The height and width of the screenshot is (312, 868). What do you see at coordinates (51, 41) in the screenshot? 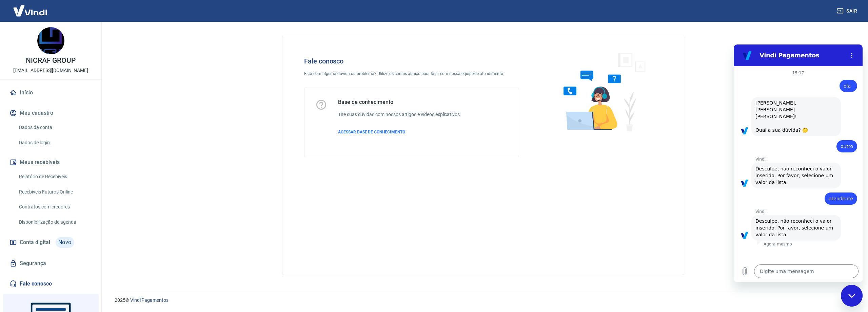
I see `img: 12e216f4-f2e4-4a4e-85f4-cb4c0eac8950.jpeg` at bounding box center [51, 41].